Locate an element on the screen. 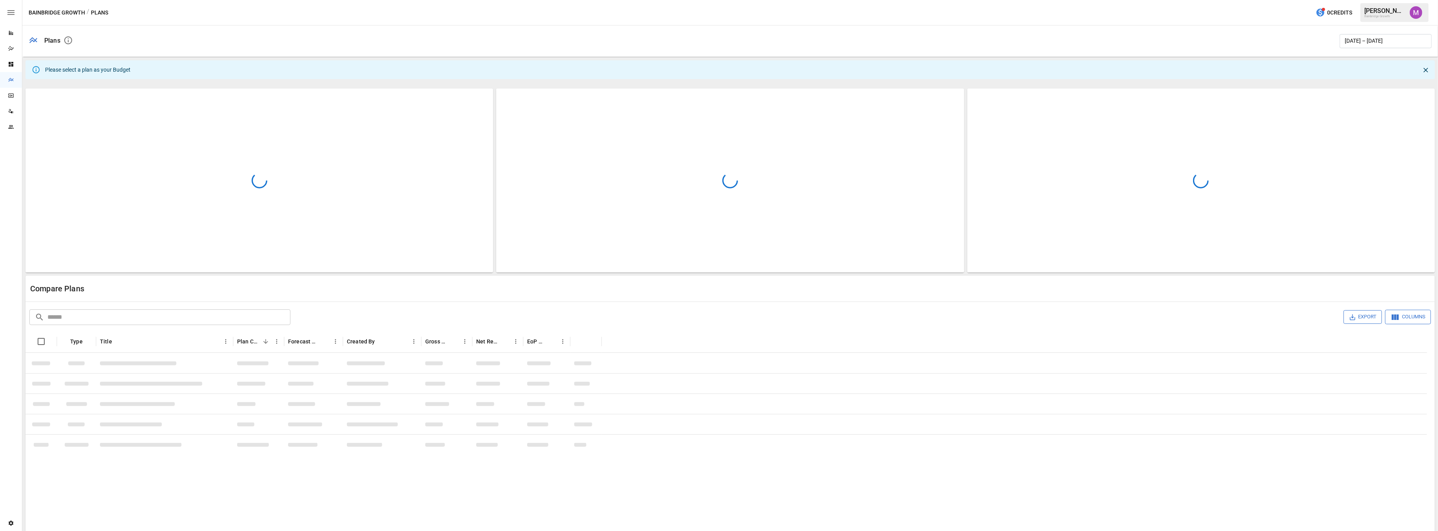  div: Title is located at coordinates (106, 342).